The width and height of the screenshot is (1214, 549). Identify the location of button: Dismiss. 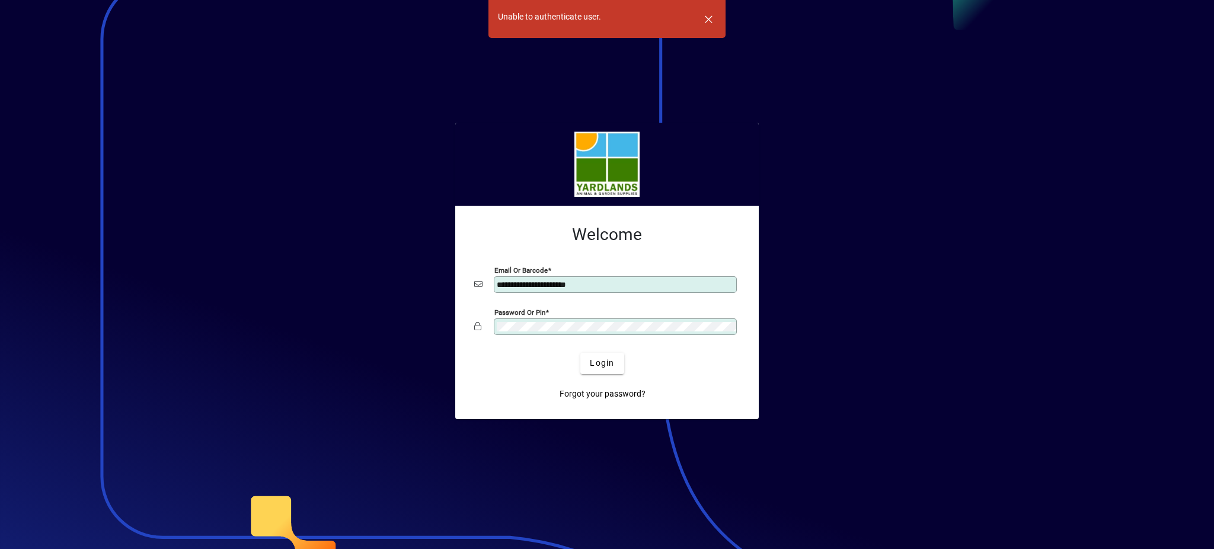
(708, 19).